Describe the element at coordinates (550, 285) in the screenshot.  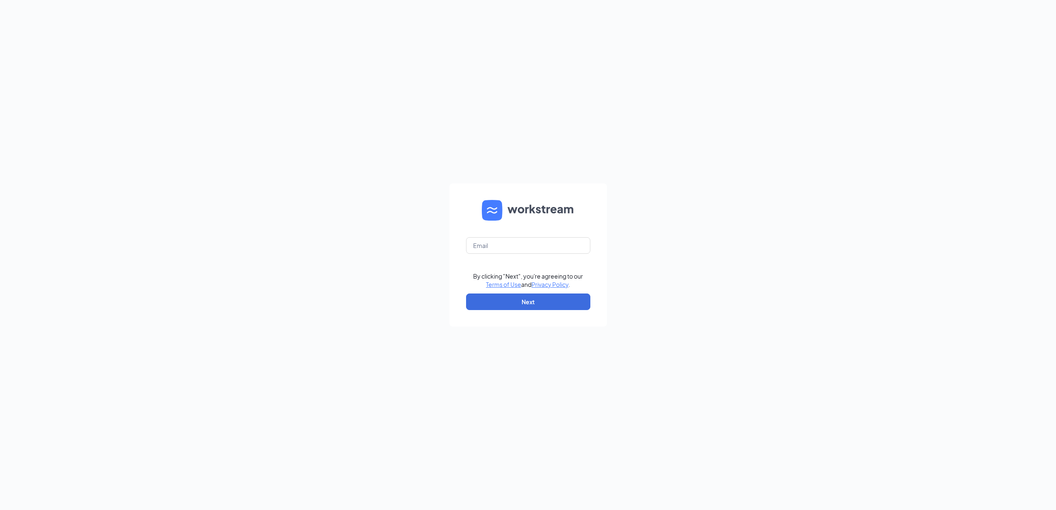
I see `a: Privacy Policy` at that location.